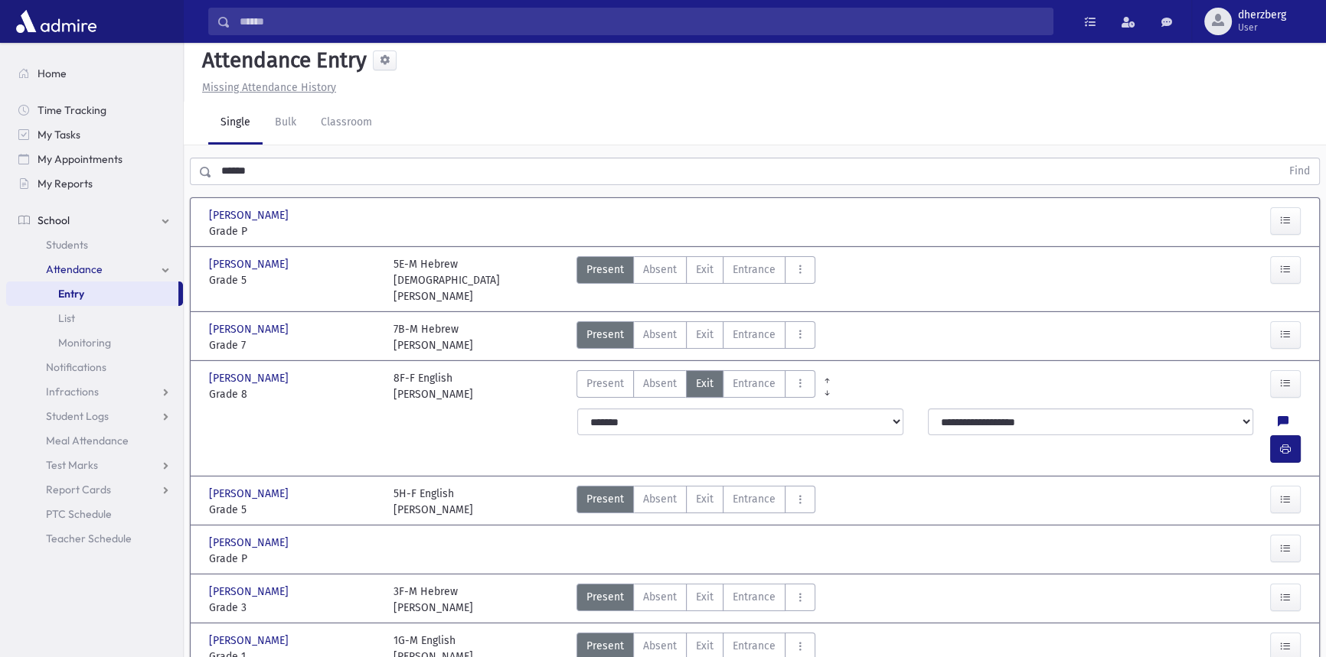  Describe the element at coordinates (87, 441) in the screenshot. I see `span: Meal Attendance` at that location.